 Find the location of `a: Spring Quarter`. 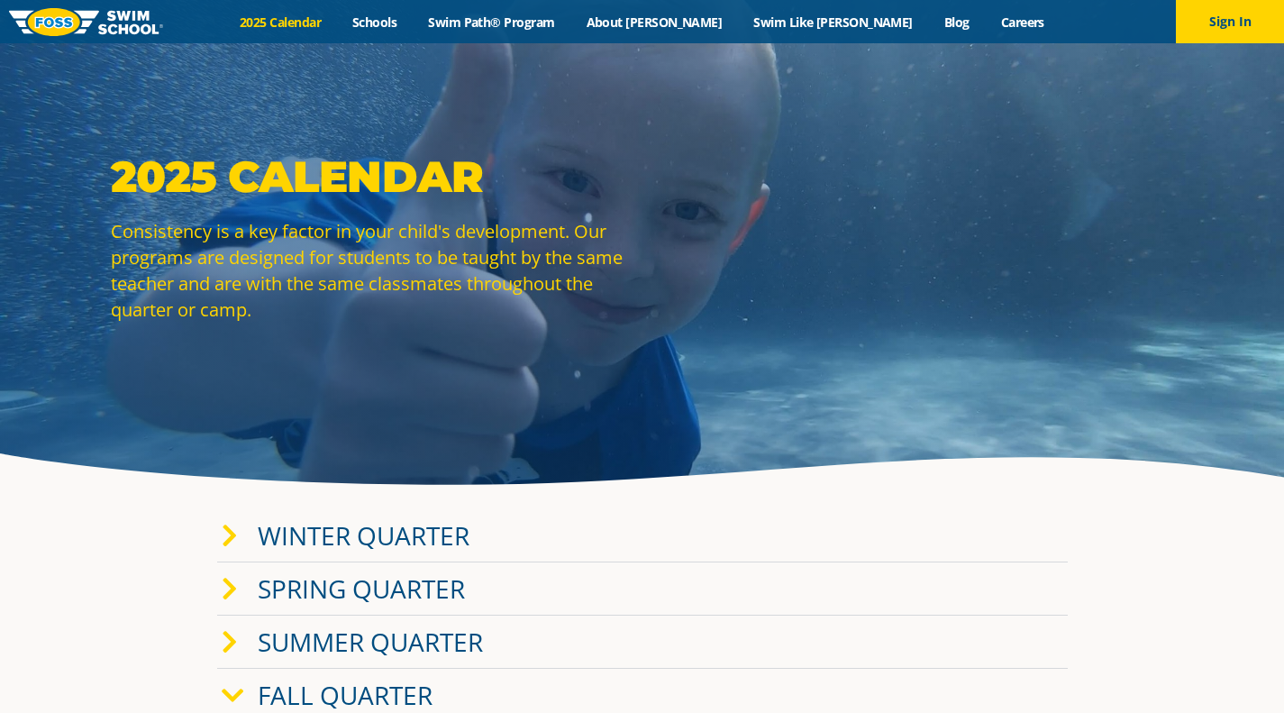

a: Spring Quarter is located at coordinates (361, 588).